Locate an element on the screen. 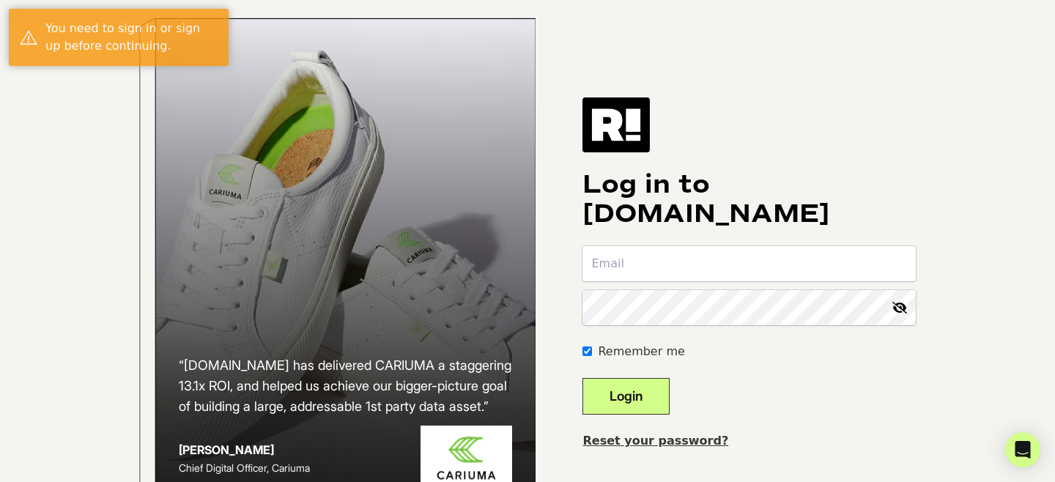  label: Remember me is located at coordinates (641, 352).